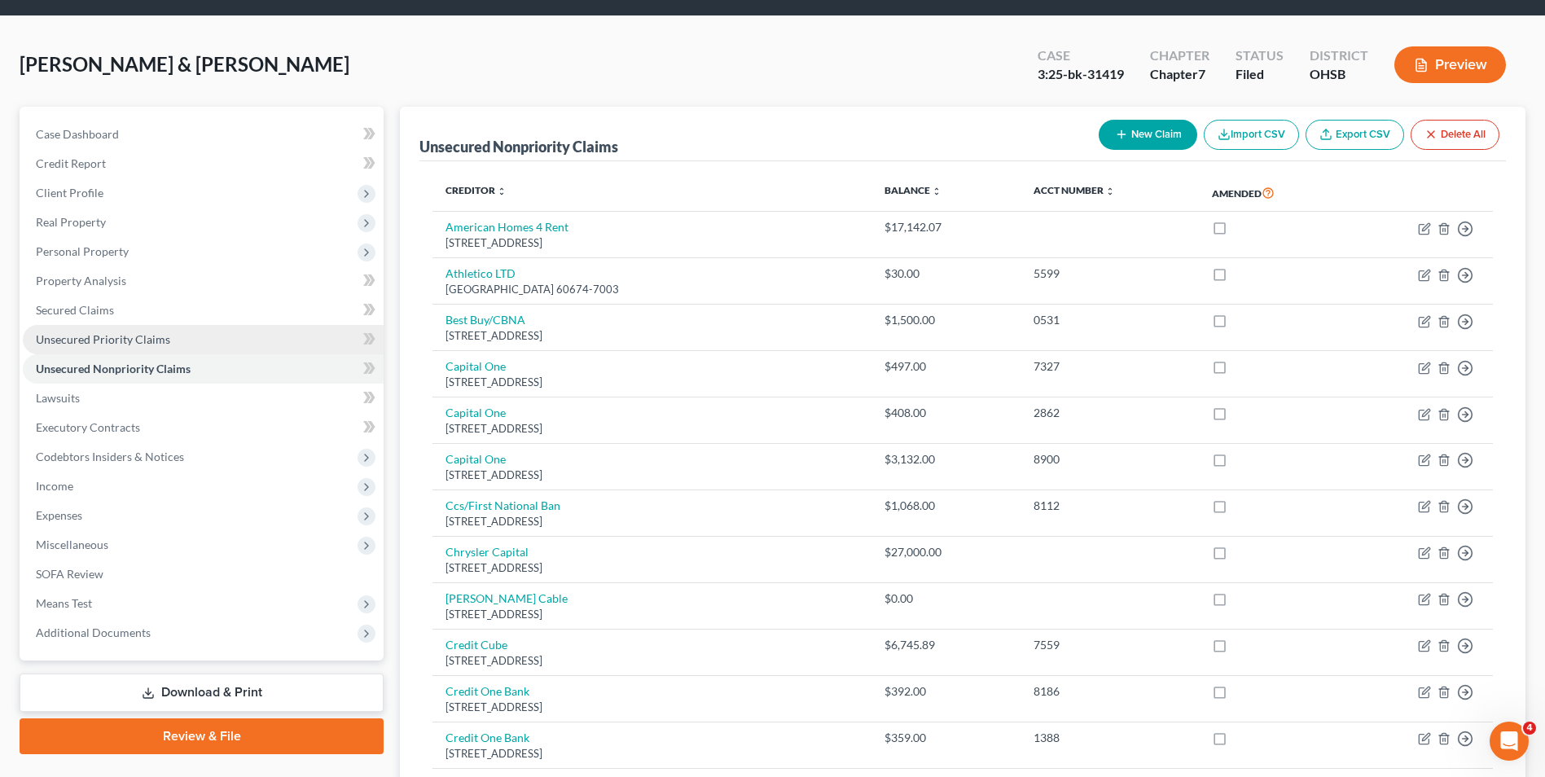 This screenshot has width=1545, height=777. I want to click on span: Additional Documents, so click(93, 632).